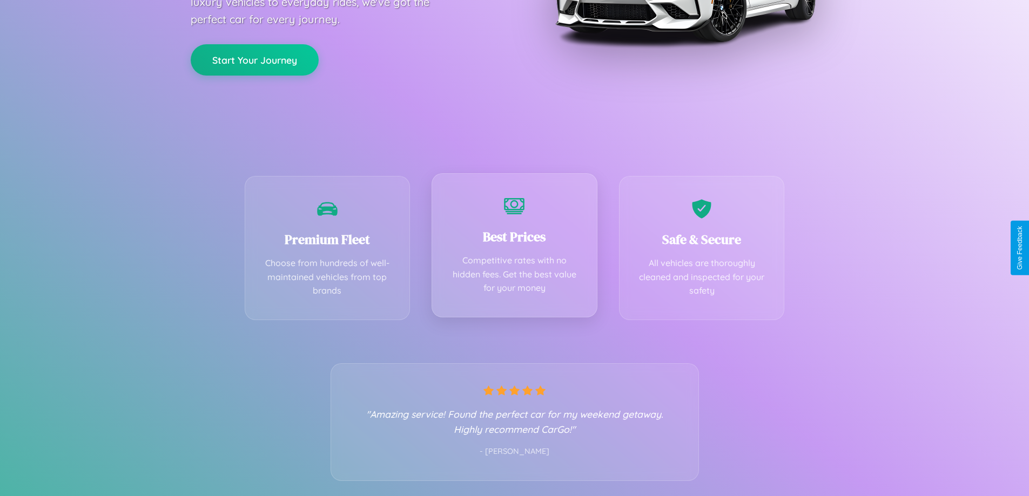 The width and height of the screenshot is (1029, 496). Describe the element at coordinates (327, 277) in the screenshot. I see `p: Choose from hundreds of well-maintained vehicles from top brands` at that location.